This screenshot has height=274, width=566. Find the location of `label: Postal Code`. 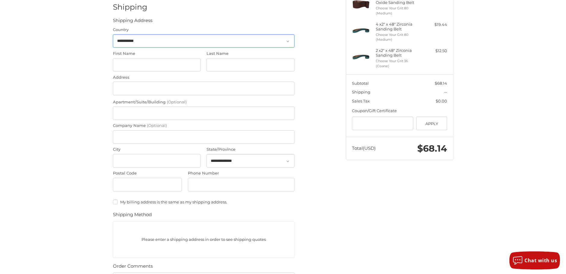

label: Postal Code is located at coordinates (148, 173).